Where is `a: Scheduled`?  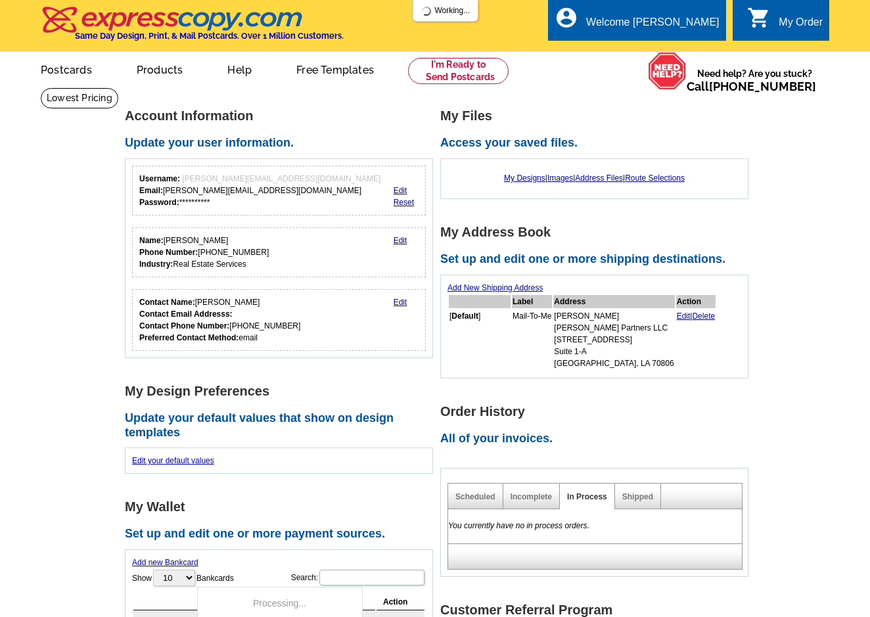 a: Scheduled is located at coordinates (475, 497).